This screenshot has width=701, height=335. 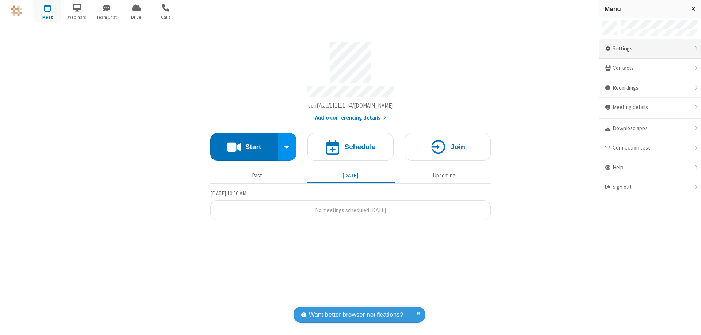 I want to click on div: Recordings, so click(x=650, y=88).